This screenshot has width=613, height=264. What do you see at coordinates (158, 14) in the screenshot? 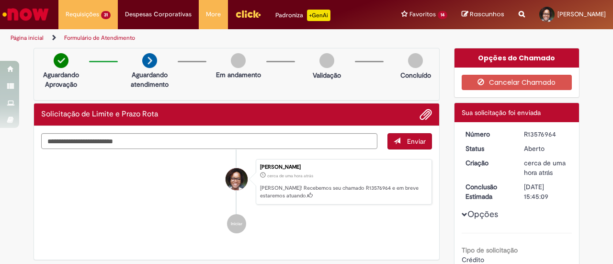
I see `span: Despesas Corporativas` at bounding box center [158, 14].